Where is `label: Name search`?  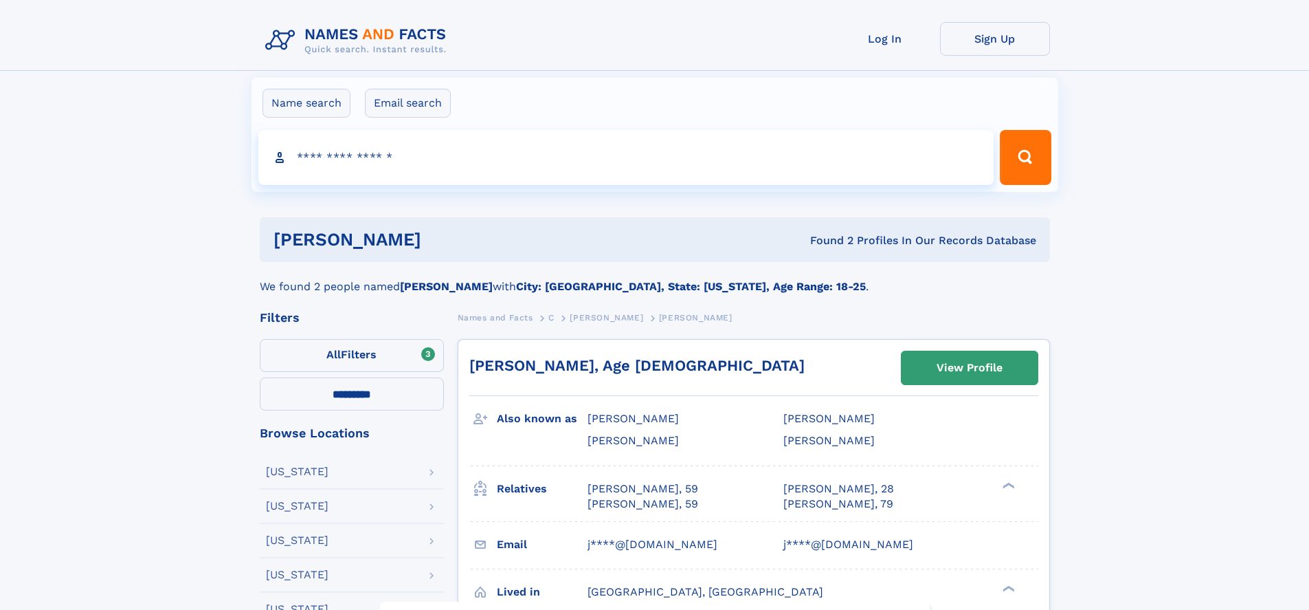 label: Name search is located at coordinates (306, 103).